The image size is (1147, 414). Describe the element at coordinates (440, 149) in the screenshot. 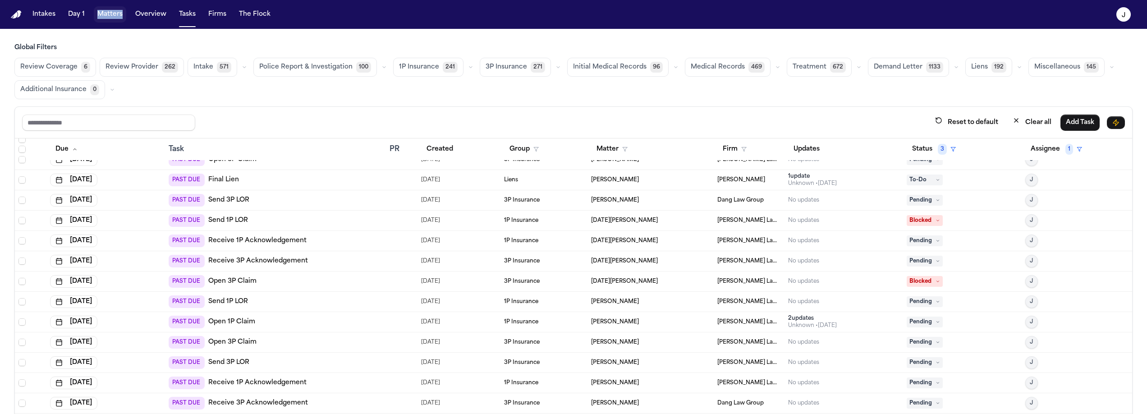

I see `button: Created` at that location.